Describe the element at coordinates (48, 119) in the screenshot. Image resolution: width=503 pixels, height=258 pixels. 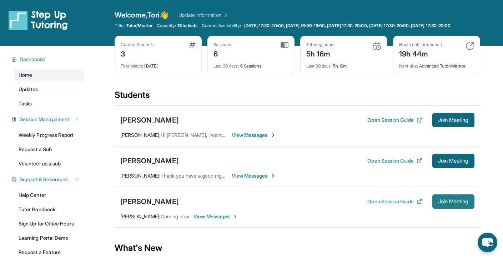
I see `button: Session Management` at that location.